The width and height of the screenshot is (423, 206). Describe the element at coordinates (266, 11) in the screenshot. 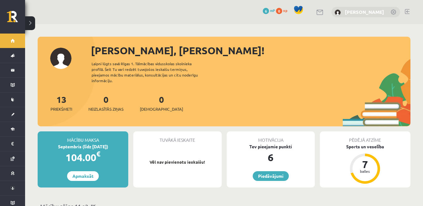

I see `span: 6` at that location.